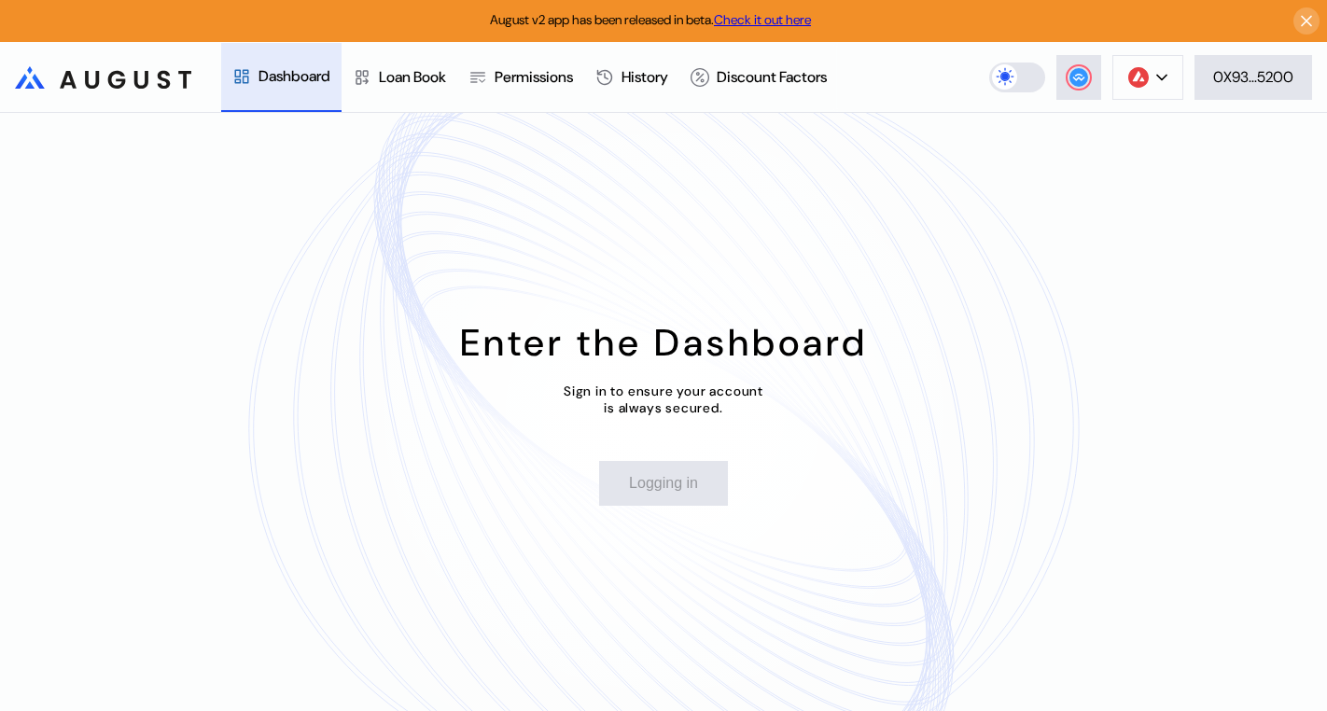 This screenshot has width=1327, height=711. I want to click on div: Sign in to ensure your account is always secured., so click(664, 399).